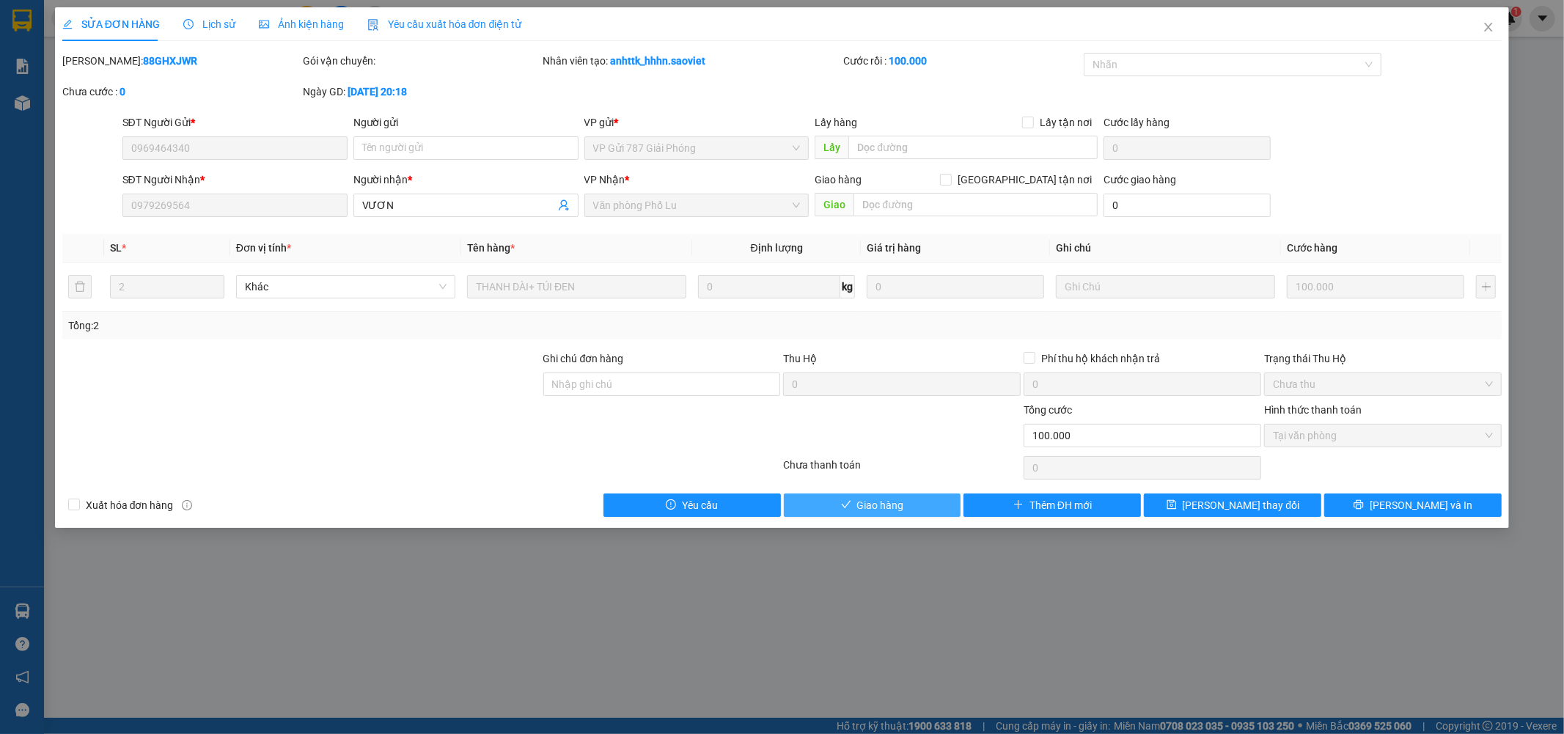  What do you see at coordinates (1171, 505) in the screenshot?
I see `span: save` at bounding box center [1171, 505].